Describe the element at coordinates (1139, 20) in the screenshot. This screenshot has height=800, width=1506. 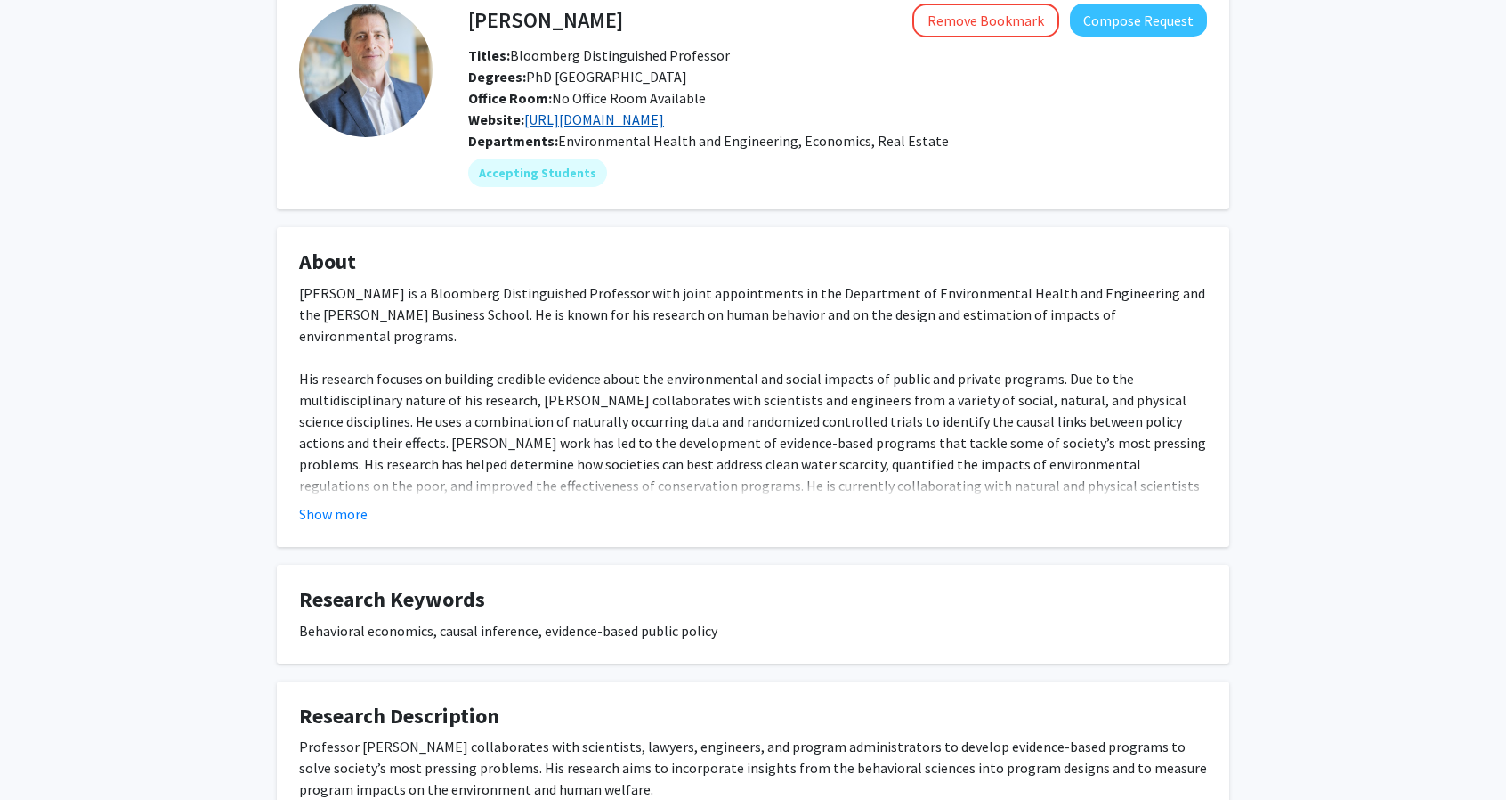
I see `button: Compose Request to Paul Ferraro` at that location.